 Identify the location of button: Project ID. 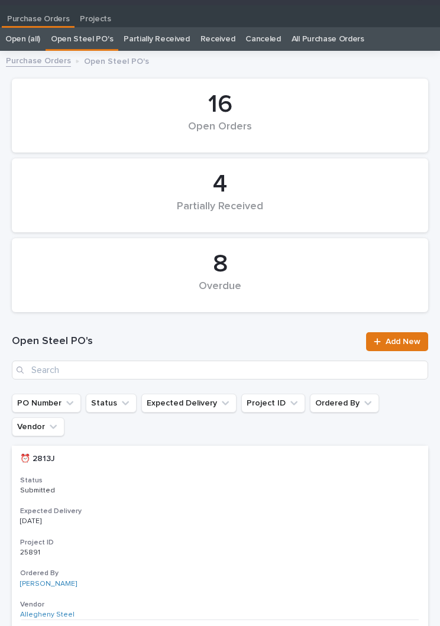
(273, 403).